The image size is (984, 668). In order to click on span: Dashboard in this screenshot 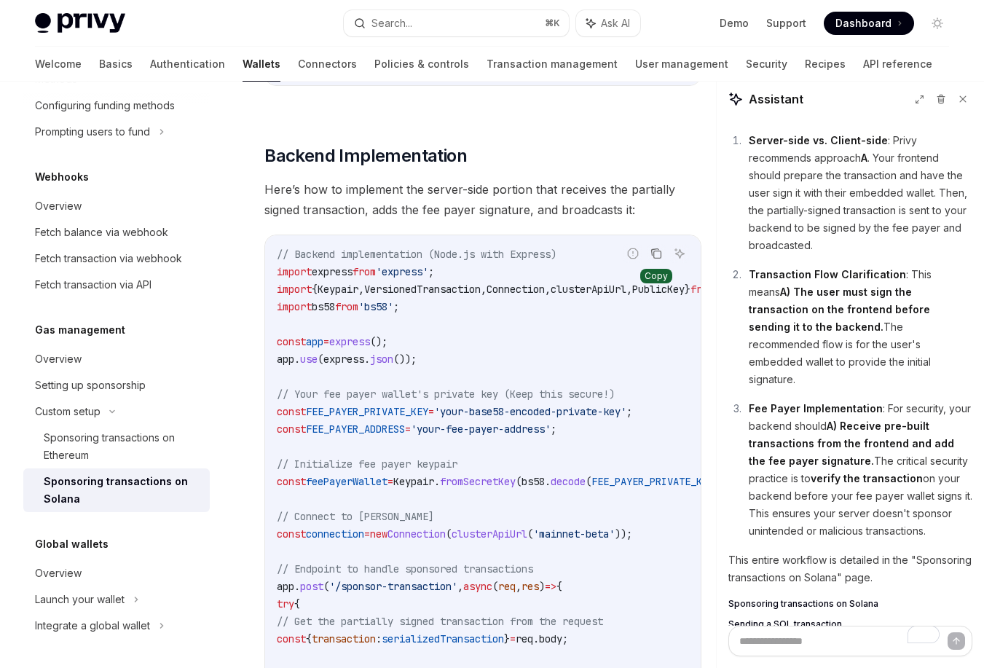, I will do `click(863, 23)`.